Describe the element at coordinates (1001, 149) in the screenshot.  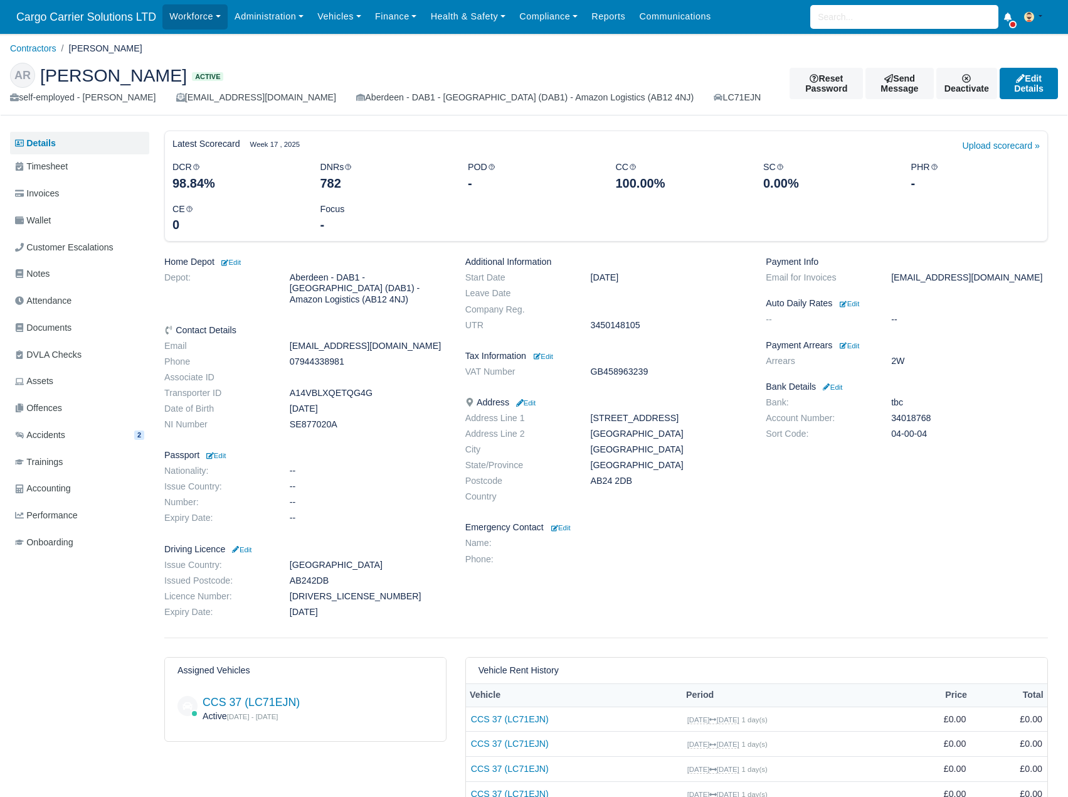
I see `a: Upload scorecard »` at that location.